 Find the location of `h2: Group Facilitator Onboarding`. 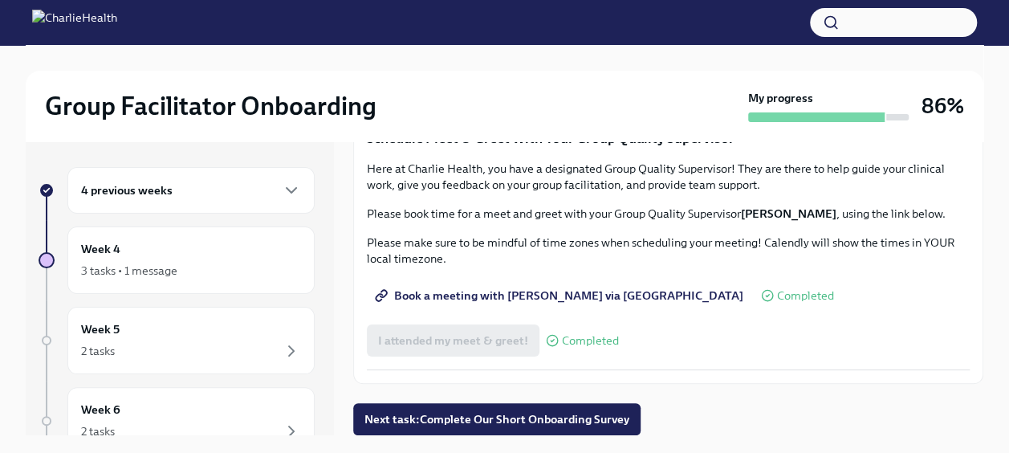

h2: Group Facilitator Onboarding is located at coordinates (210, 106).